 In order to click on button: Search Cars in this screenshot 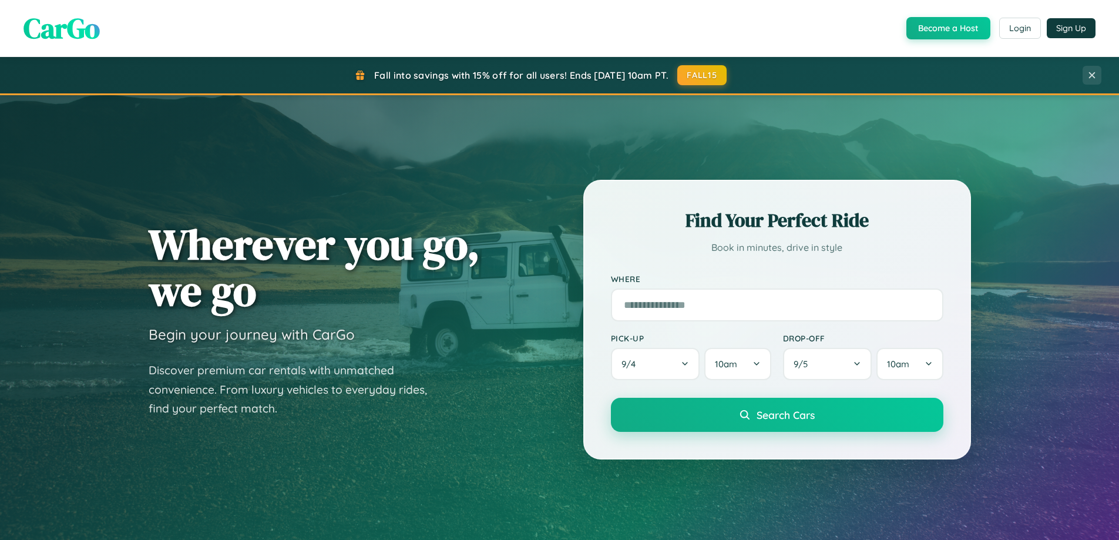, I will do `click(777, 415)`.